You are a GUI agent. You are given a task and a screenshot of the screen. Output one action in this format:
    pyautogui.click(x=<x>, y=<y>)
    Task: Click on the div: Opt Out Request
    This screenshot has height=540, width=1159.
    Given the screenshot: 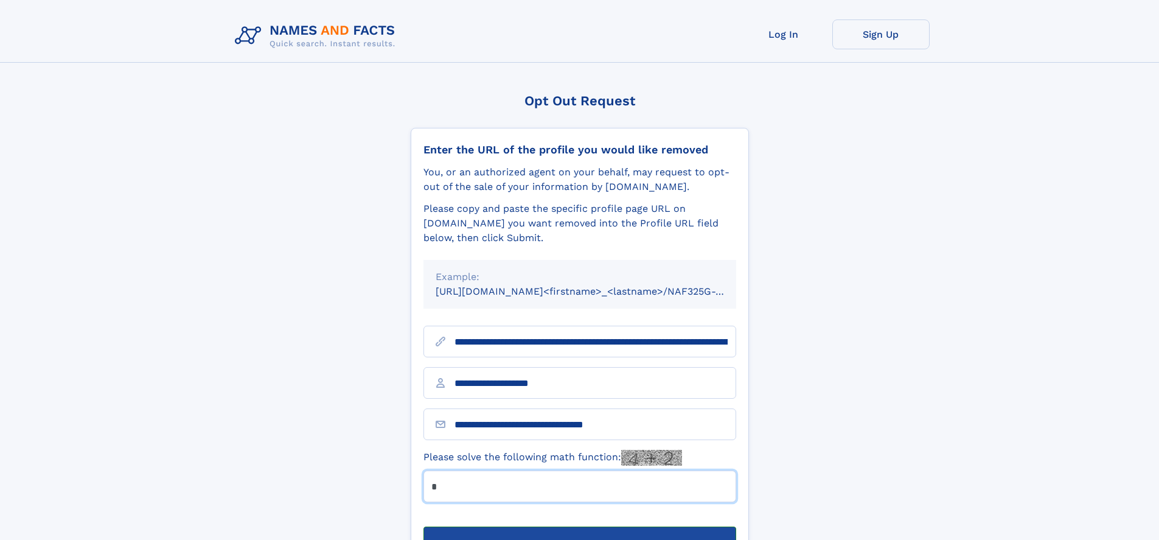 What is the action you would take?
    pyautogui.click(x=580, y=100)
    